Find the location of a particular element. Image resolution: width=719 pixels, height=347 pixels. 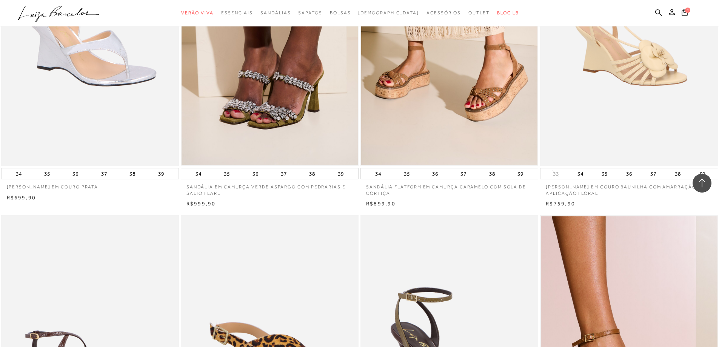

button: 33 is located at coordinates (556, 174).